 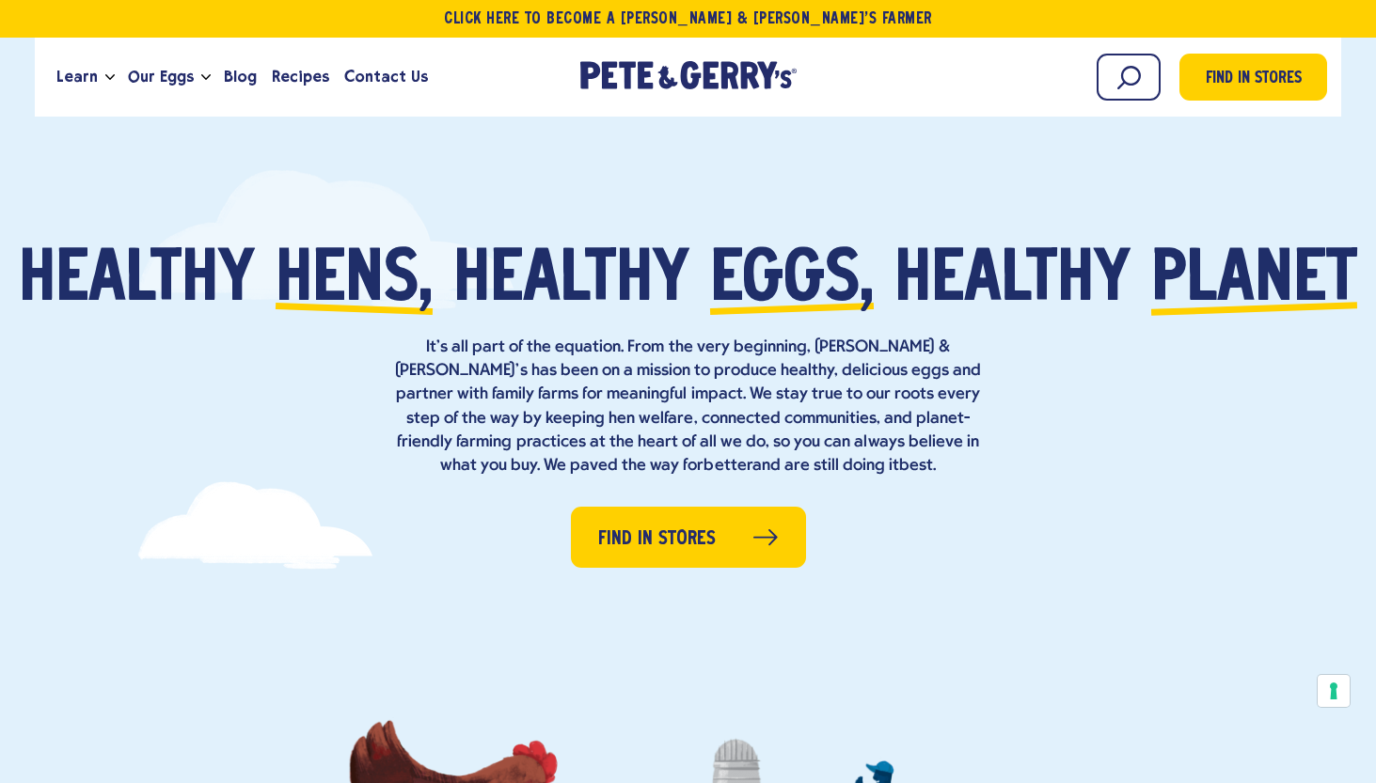 I want to click on button: Open the dropdown menu for Learn, so click(x=110, y=77).